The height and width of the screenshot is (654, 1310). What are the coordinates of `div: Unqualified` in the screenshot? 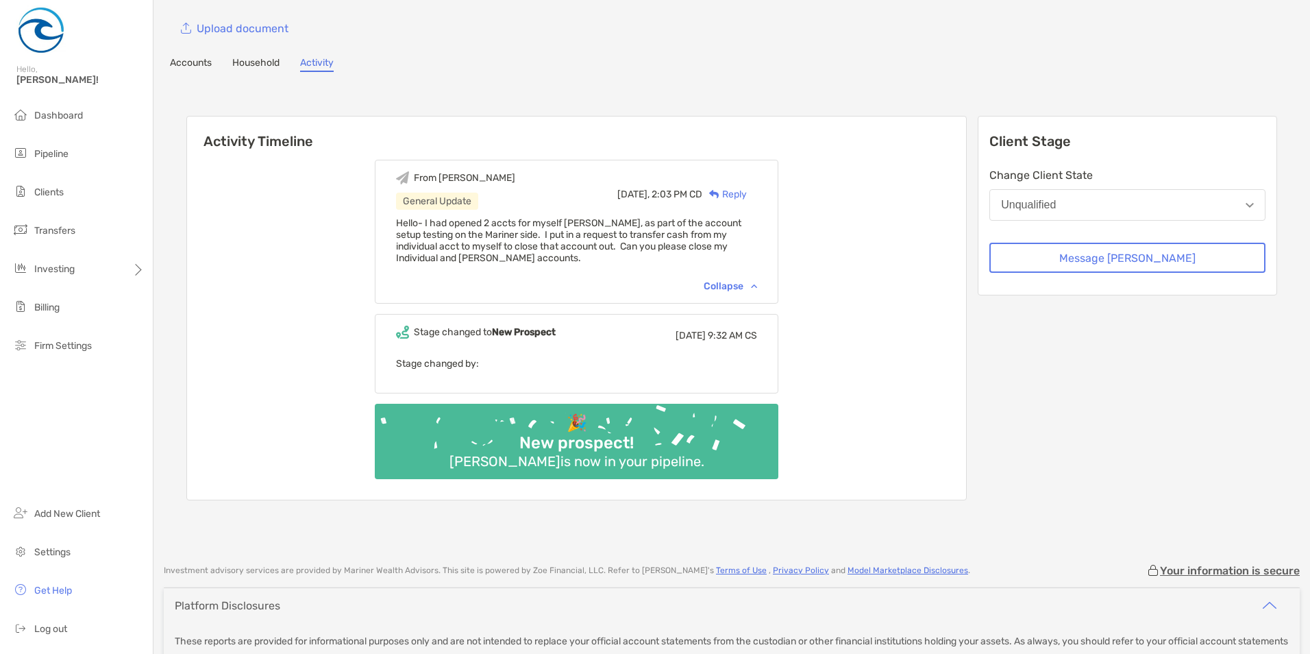 It's located at (1029, 205).